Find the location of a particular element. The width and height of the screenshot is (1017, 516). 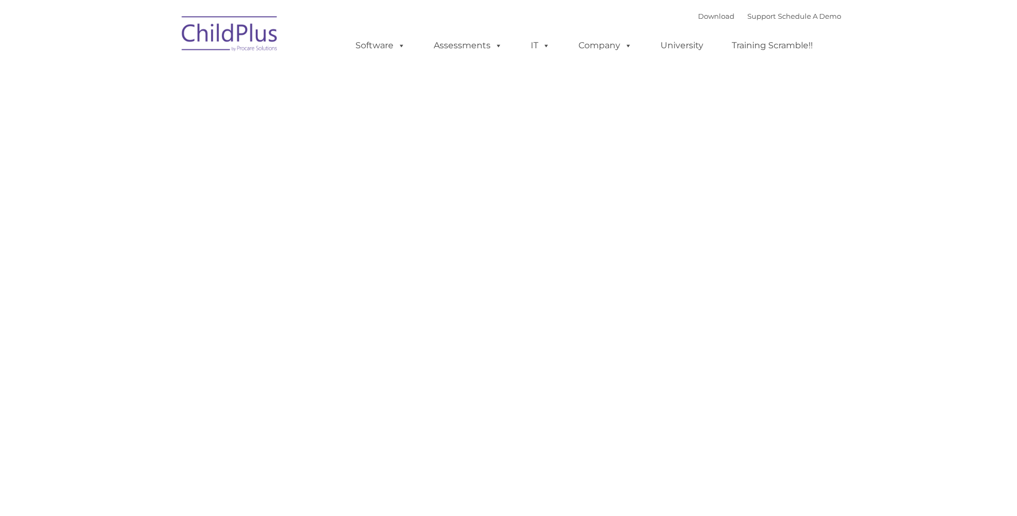

img: ChildPlus by Procare Solutions is located at coordinates (230, 35).